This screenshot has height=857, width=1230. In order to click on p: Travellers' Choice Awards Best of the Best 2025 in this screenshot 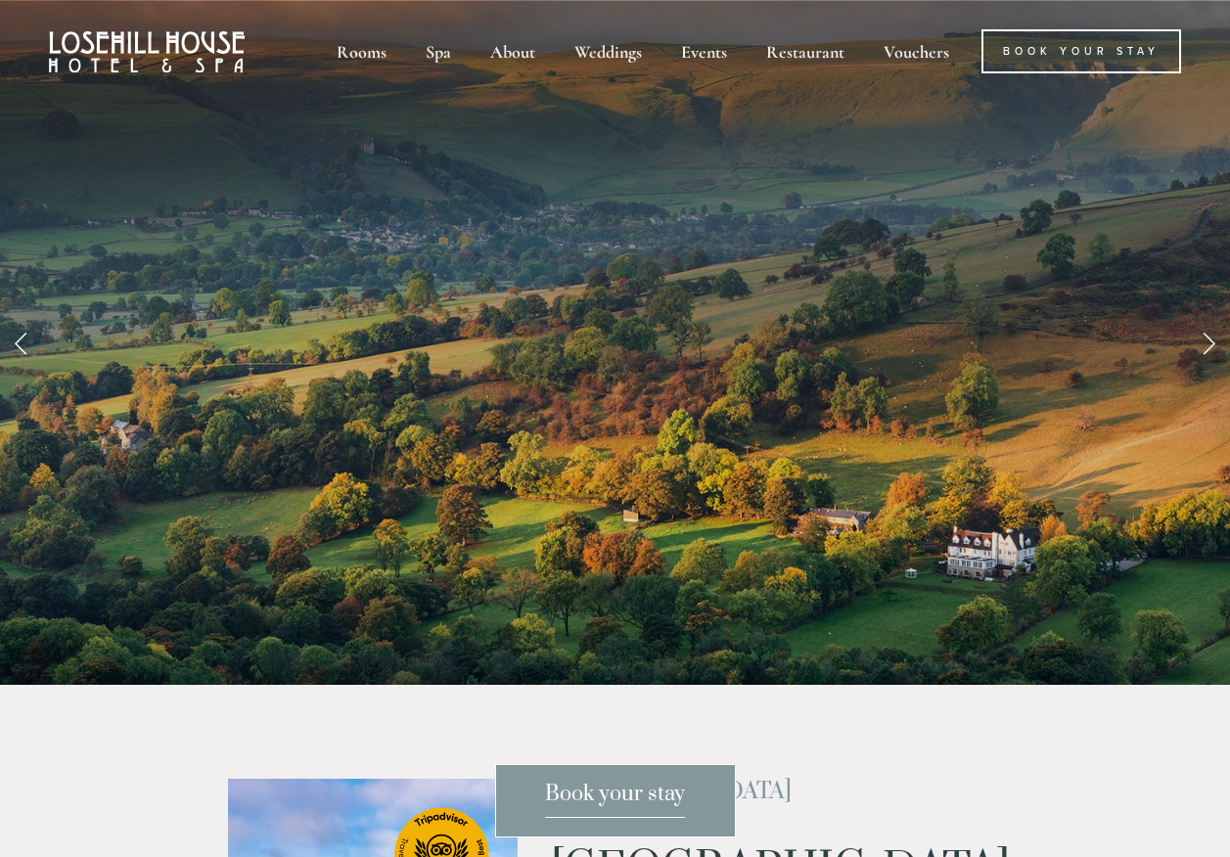, I will do `click(615, 379)`.